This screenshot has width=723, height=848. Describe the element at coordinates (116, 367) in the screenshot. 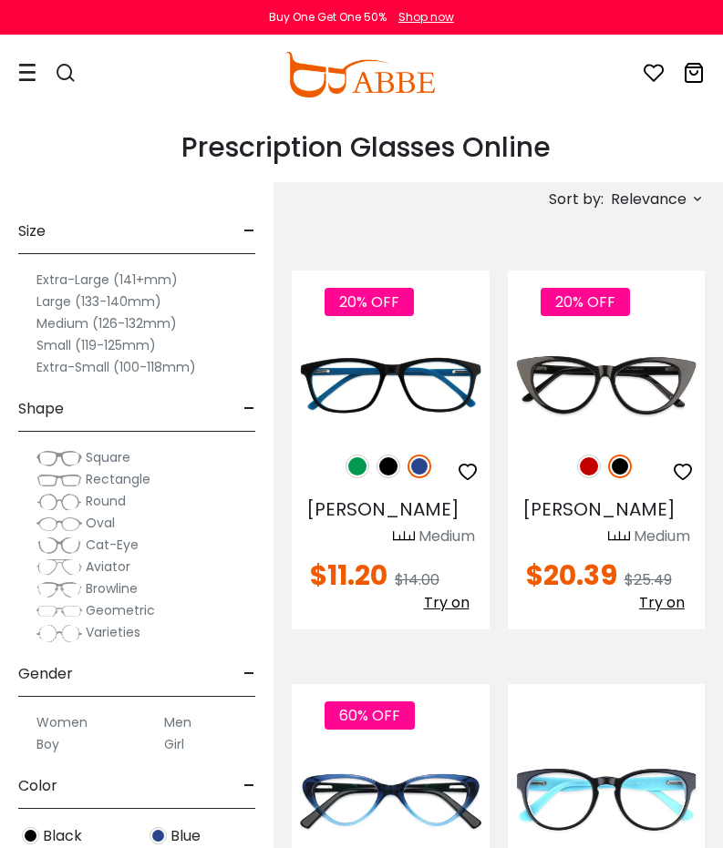

I see `label: Extra-Small (100-118mm)` at that location.